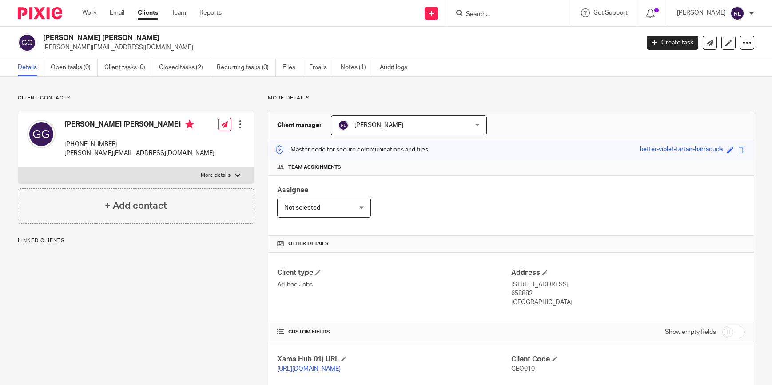  I want to click on a: Recurring tasks (0), so click(246, 68).